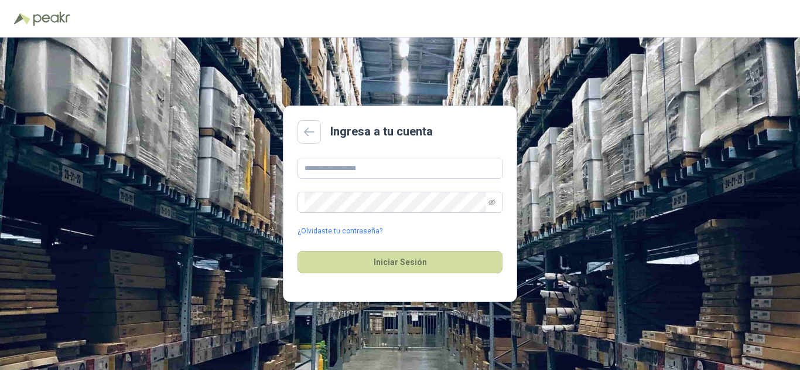 This screenshot has width=800, height=370. I want to click on button: Iniciar Sesión, so click(400, 262).